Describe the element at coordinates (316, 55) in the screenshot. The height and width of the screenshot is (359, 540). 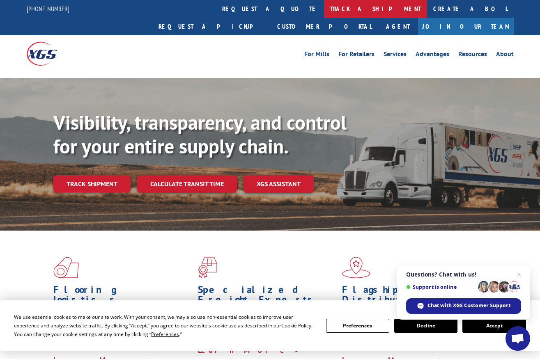
I see `a: For Mills` at that location.